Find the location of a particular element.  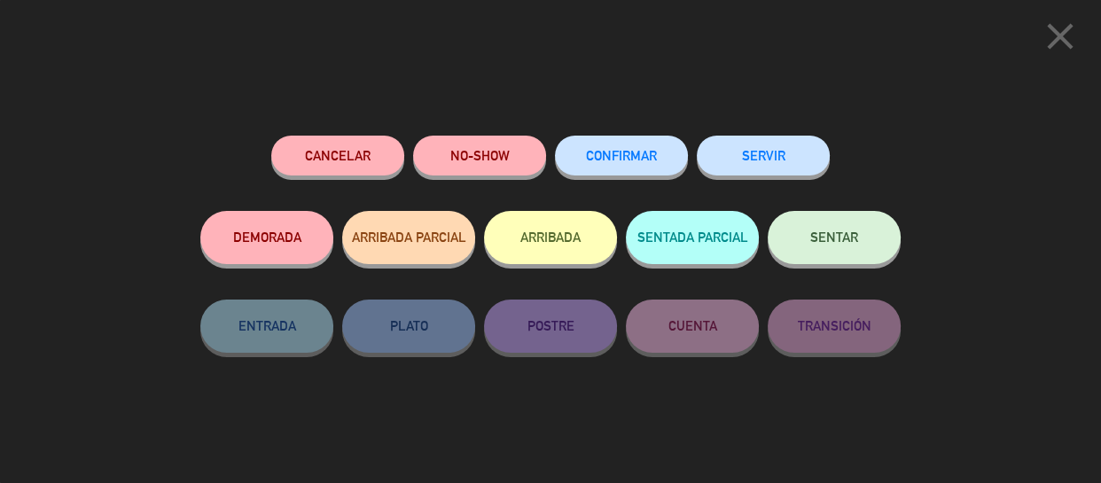

span: CONFIRMAR is located at coordinates (622, 155).